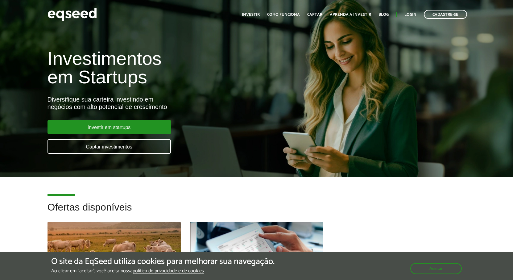 This screenshot has height=280, width=513. Describe the element at coordinates (350, 14) in the screenshot. I see `a: Aprenda a investir` at that location.